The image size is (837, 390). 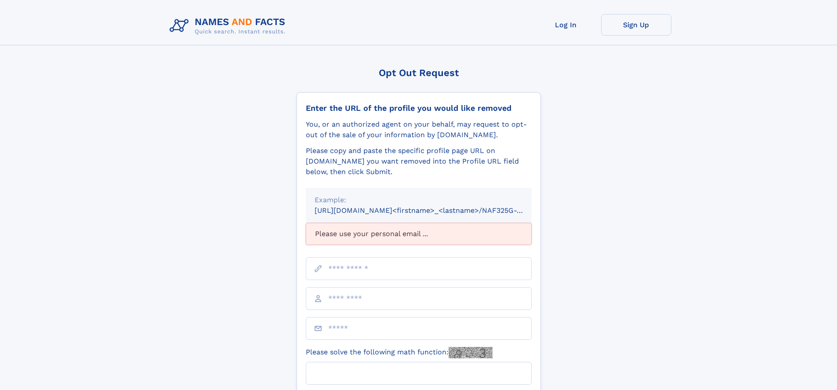 I want to click on a: Sign Up, so click(x=636, y=25).